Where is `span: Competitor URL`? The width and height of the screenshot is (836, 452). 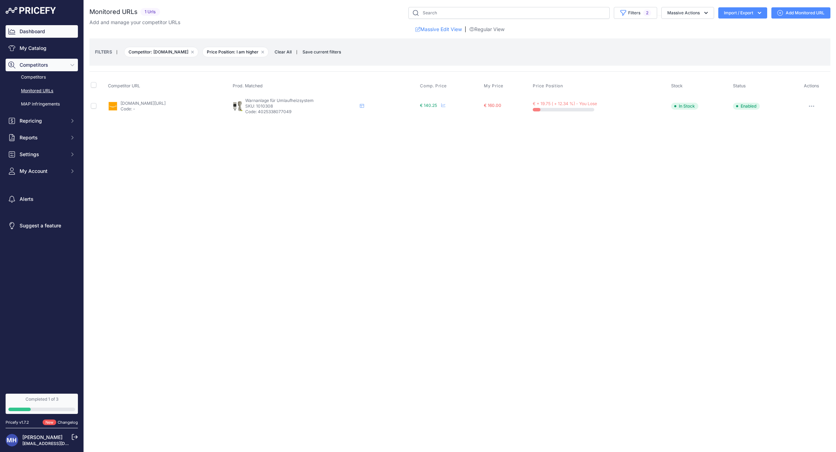 span: Competitor URL is located at coordinates (124, 86).